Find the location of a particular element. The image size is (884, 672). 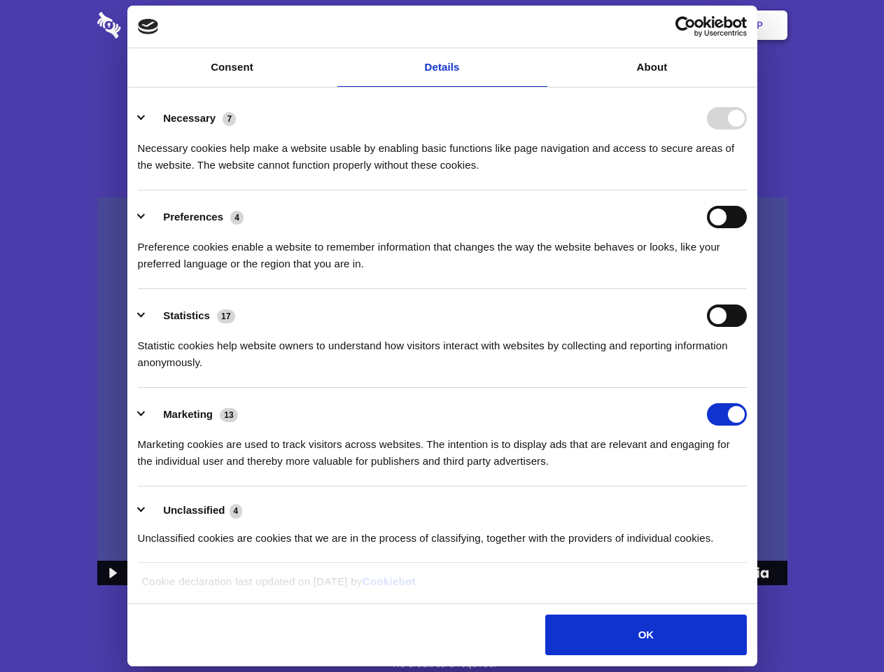

img: logo is located at coordinates (148, 27).